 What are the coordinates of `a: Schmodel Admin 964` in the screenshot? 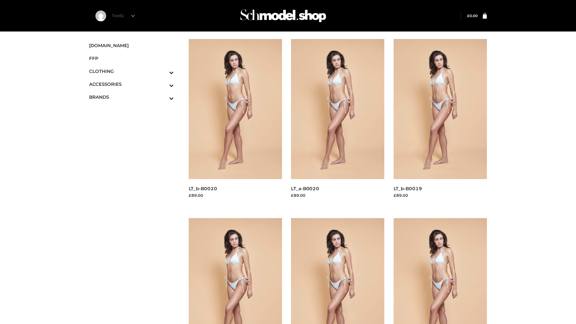 It's located at (283, 16).